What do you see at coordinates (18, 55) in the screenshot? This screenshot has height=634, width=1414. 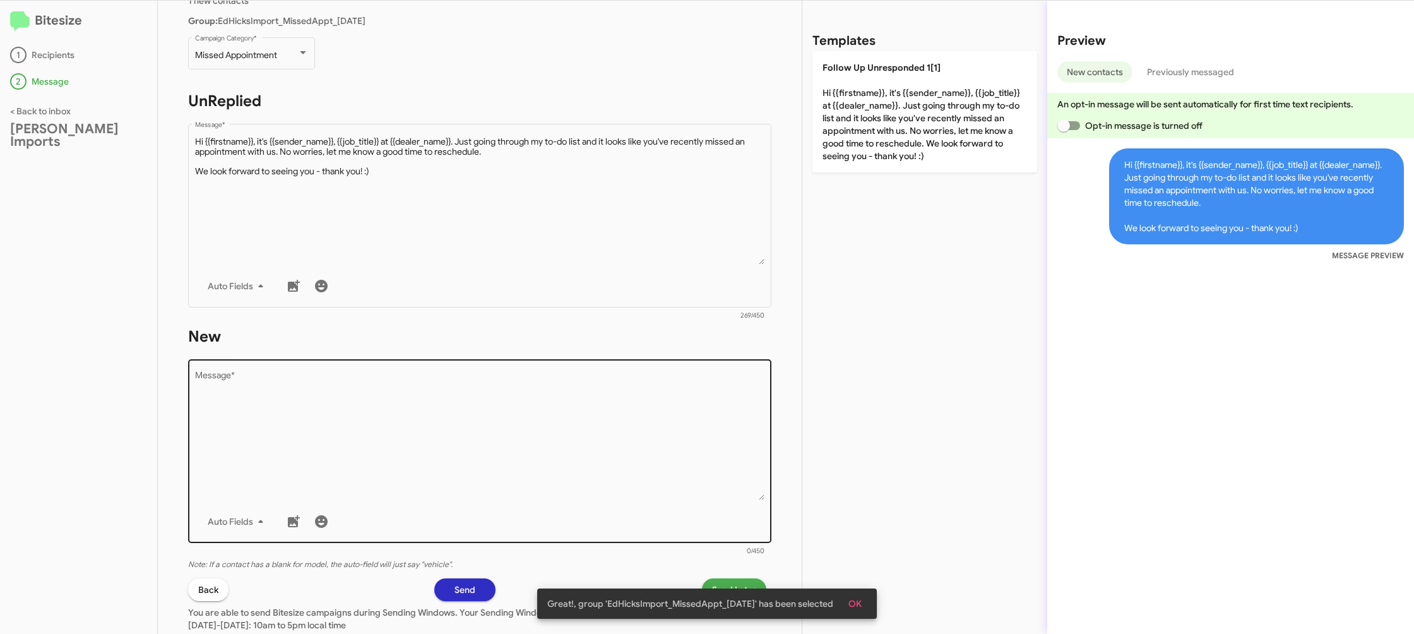 I see `div: 1` at bounding box center [18, 55].